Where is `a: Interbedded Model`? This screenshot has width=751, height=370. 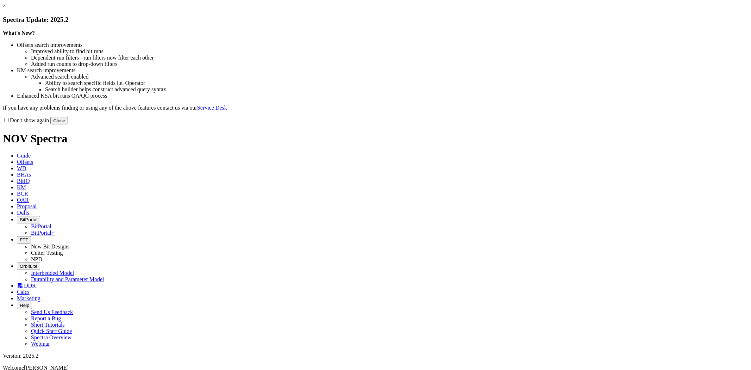 a: Interbedded Model is located at coordinates (52, 272).